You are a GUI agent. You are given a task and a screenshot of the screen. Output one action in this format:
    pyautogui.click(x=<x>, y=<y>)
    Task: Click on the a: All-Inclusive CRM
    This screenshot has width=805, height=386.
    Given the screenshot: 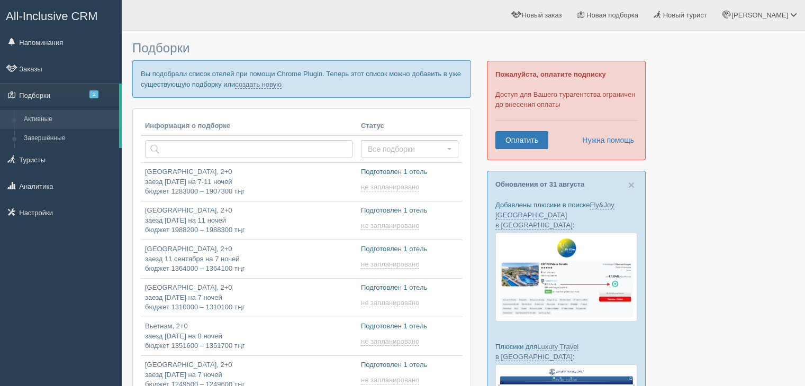 What is the action you would take?
    pyautogui.click(x=61, y=15)
    